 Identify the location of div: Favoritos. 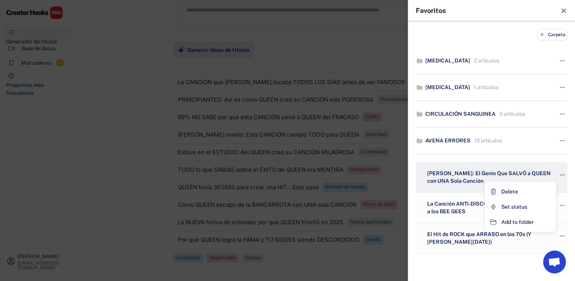
(485, 11).